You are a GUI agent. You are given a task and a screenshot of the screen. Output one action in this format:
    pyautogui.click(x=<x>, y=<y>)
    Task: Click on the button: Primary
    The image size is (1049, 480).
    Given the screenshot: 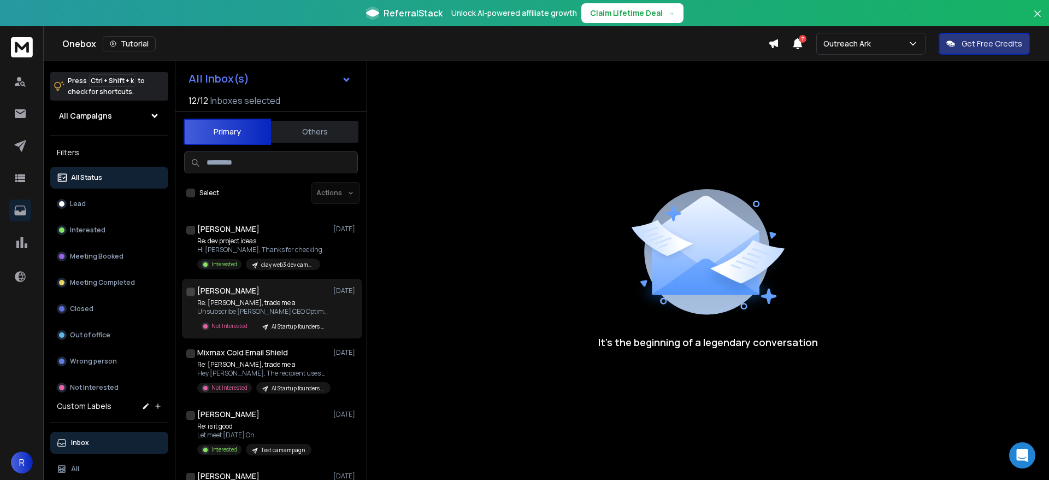 What is the action you would take?
    pyautogui.click(x=227, y=132)
    